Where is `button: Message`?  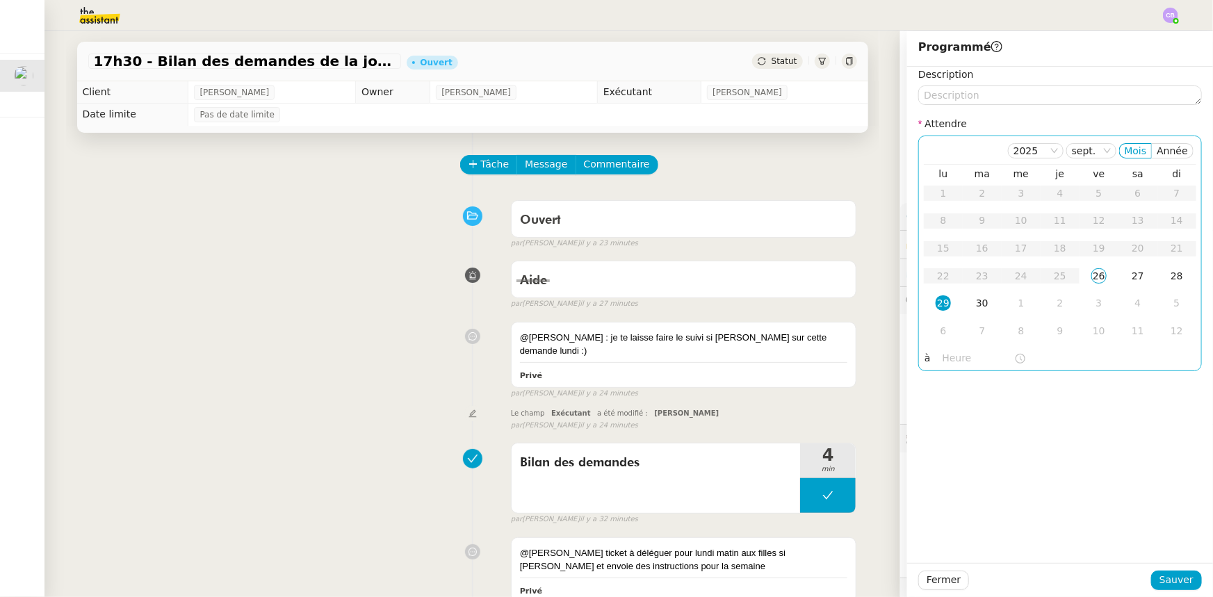 button: Message is located at coordinates (546, 165).